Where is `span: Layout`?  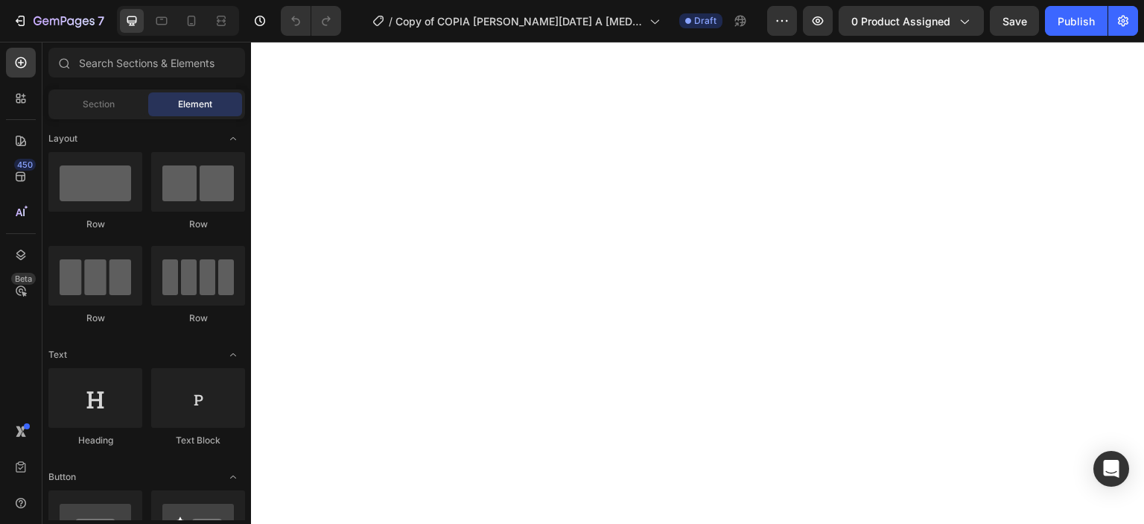 span: Layout is located at coordinates (63, 139).